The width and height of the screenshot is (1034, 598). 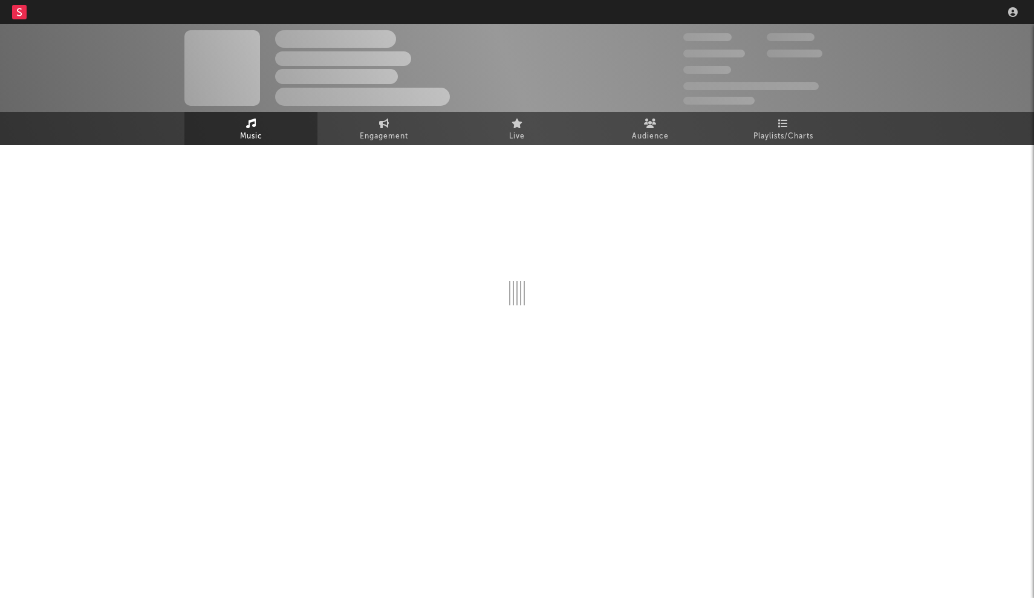 What do you see at coordinates (714, 53) in the screenshot?
I see `span: 50,000,000` at bounding box center [714, 53].